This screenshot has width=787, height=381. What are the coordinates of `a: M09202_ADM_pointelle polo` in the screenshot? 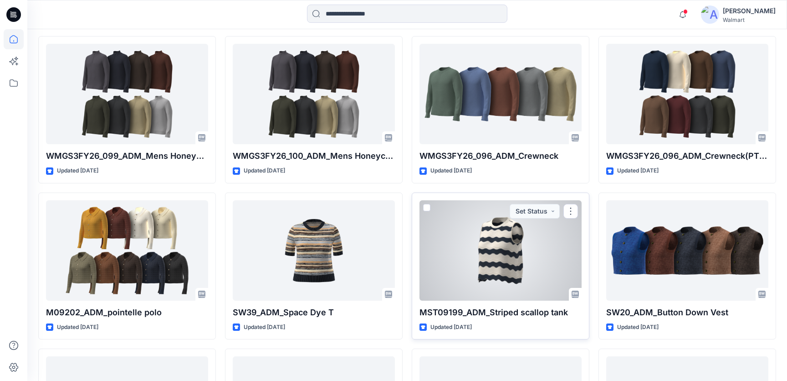 It's located at (127, 250).